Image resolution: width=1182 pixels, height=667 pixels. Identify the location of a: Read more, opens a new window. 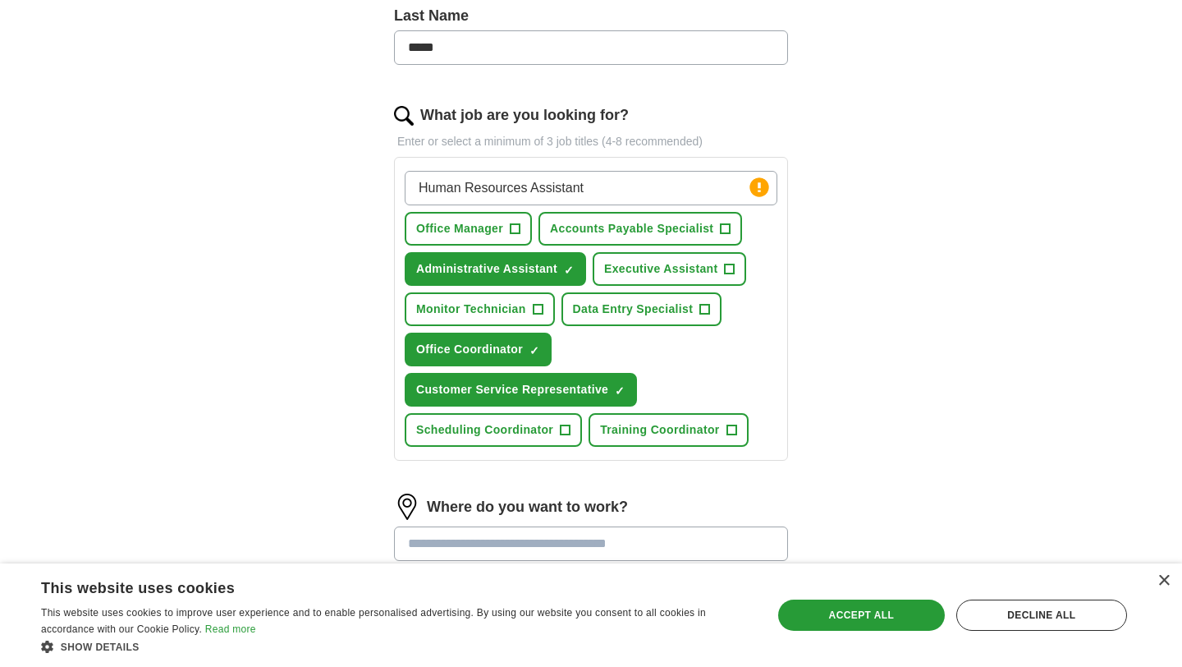
(231, 629).